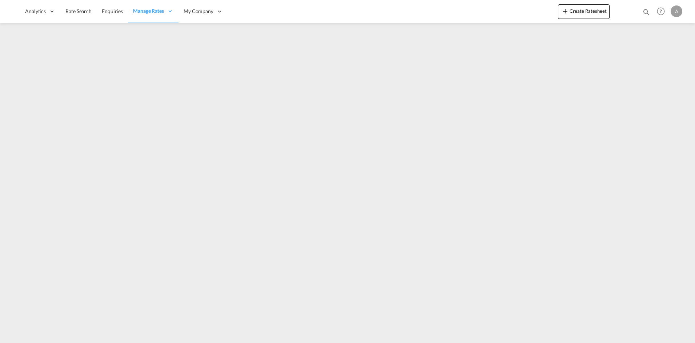  Describe the element at coordinates (148, 11) in the screenshot. I see `span: Manage Rates` at that location.